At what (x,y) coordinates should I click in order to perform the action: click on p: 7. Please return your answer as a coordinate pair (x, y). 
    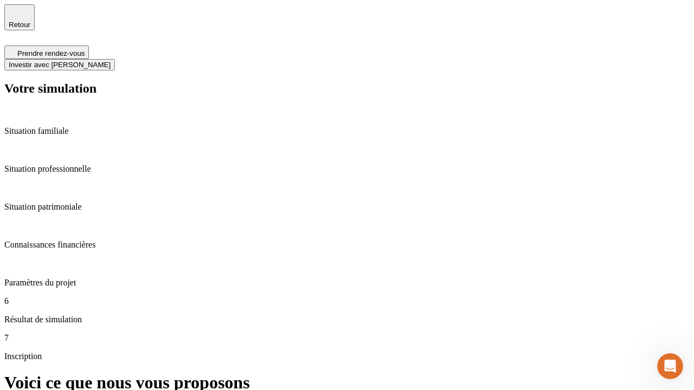
    Looking at the image, I should click on (347, 338).